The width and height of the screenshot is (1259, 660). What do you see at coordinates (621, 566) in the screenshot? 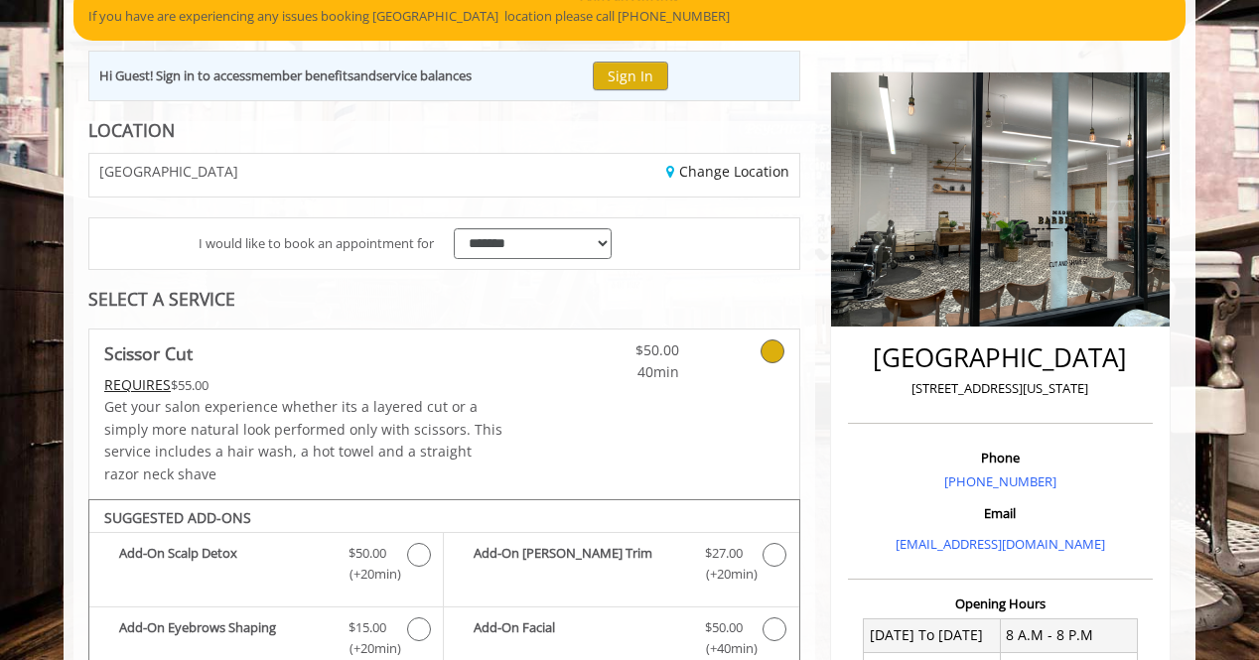
I see `label: Add-On Beard Trim` at bounding box center [621, 566].